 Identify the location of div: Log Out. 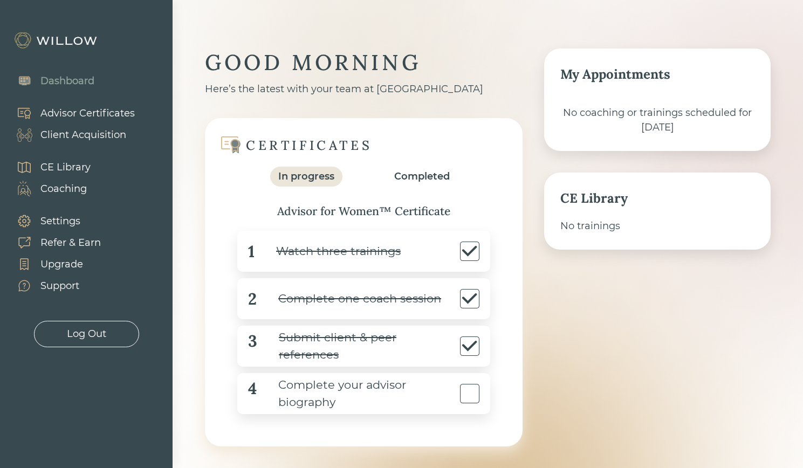
(86, 334).